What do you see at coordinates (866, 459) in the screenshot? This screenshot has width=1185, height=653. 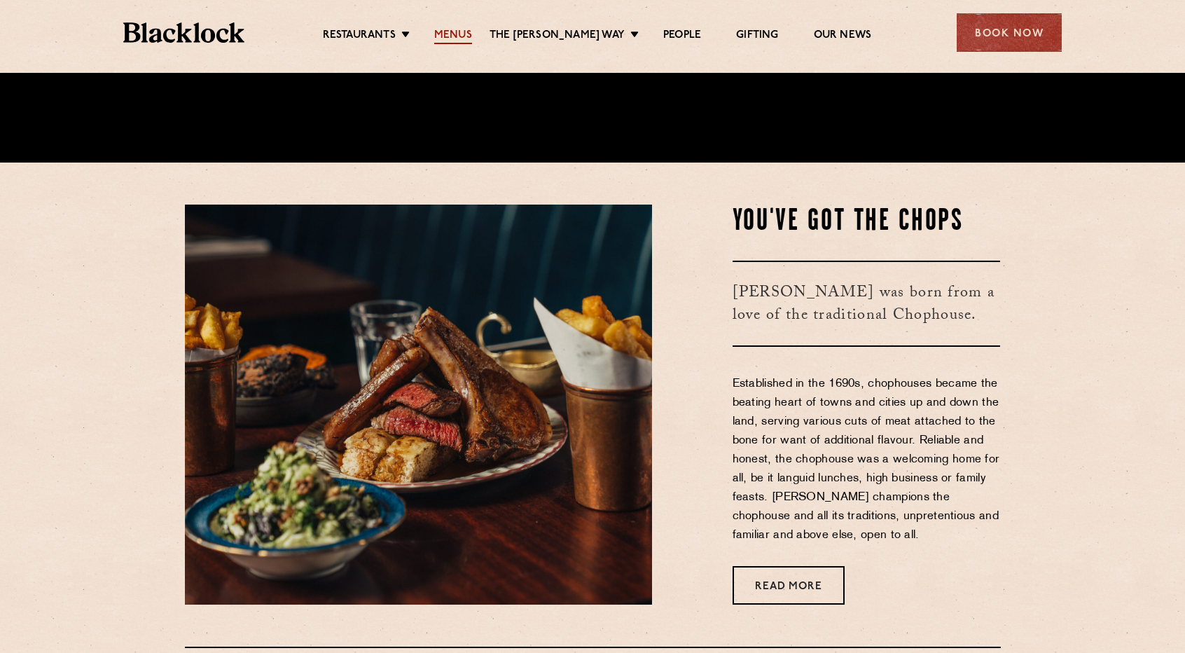 I see `p: Established in the 1690s, chophouses became the beating heart of towns and cities up and down the...` at bounding box center [866, 459].